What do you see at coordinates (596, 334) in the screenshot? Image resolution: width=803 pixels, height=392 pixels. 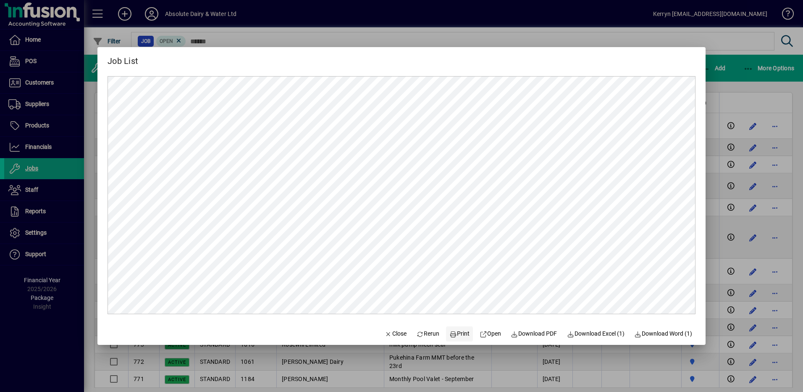 I see `button: Download Excel (1)` at bounding box center [596, 334].